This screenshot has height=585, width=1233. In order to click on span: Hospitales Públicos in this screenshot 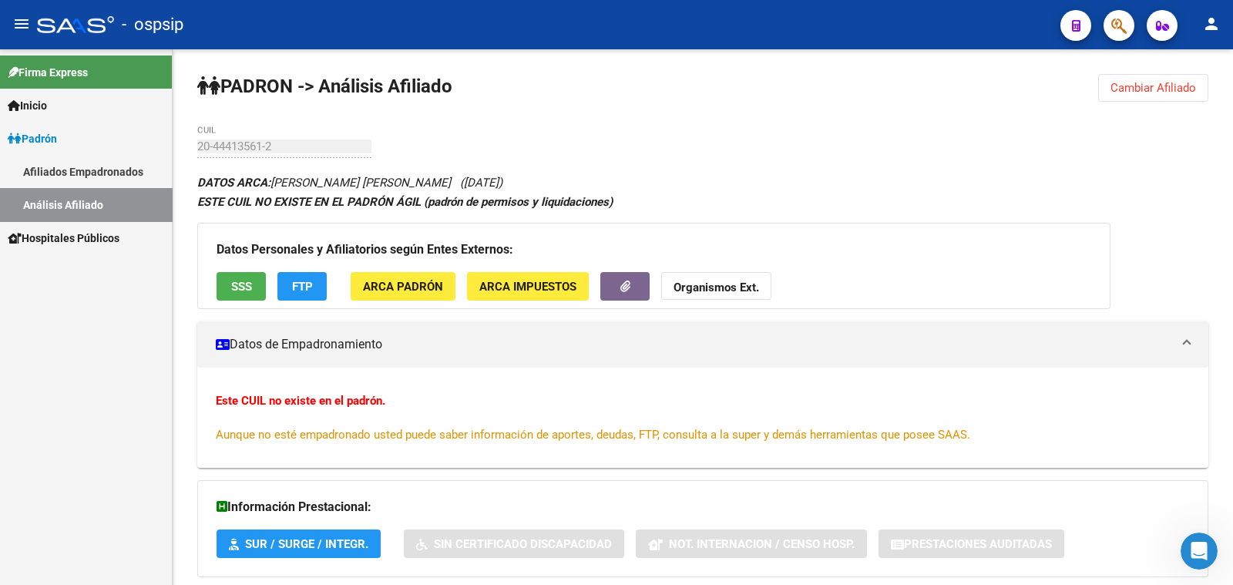, I will do `click(63, 238)`.